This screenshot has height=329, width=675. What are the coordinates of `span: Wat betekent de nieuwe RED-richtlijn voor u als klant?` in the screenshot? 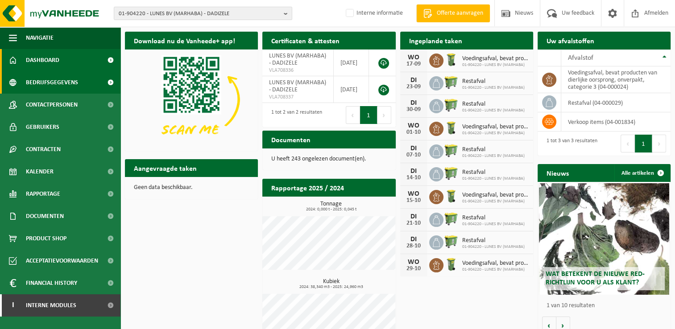 It's located at (595, 278).